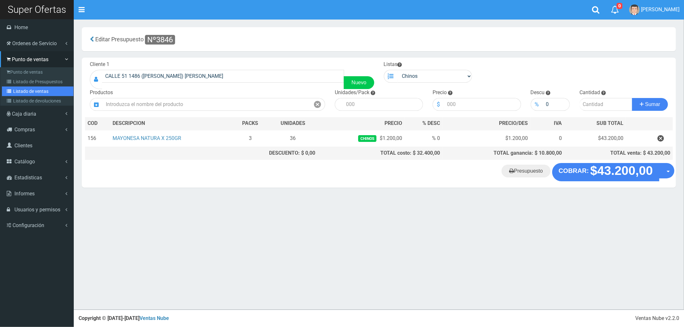 The width and height of the screenshot is (684, 327). Describe the element at coordinates (223, 76) in the screenshot. I see `input: Consumidor Final` at that location.